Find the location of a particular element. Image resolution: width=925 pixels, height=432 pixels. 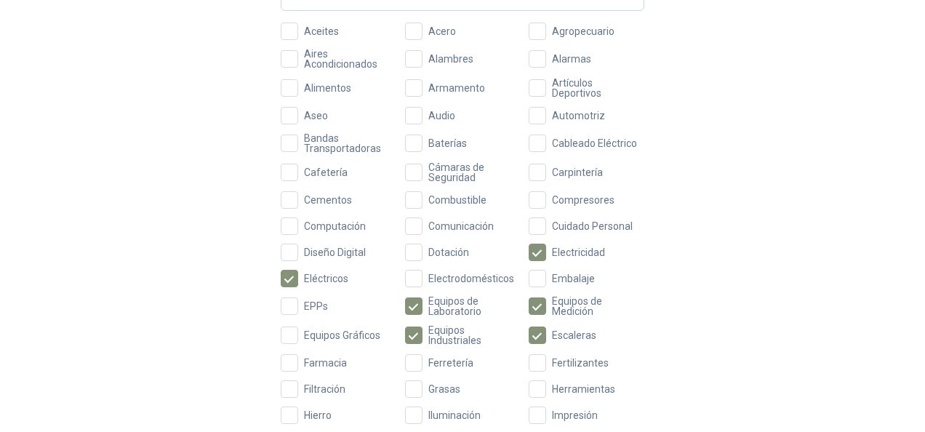

span: Equipos de Medición is located at coordinates (595, 306).